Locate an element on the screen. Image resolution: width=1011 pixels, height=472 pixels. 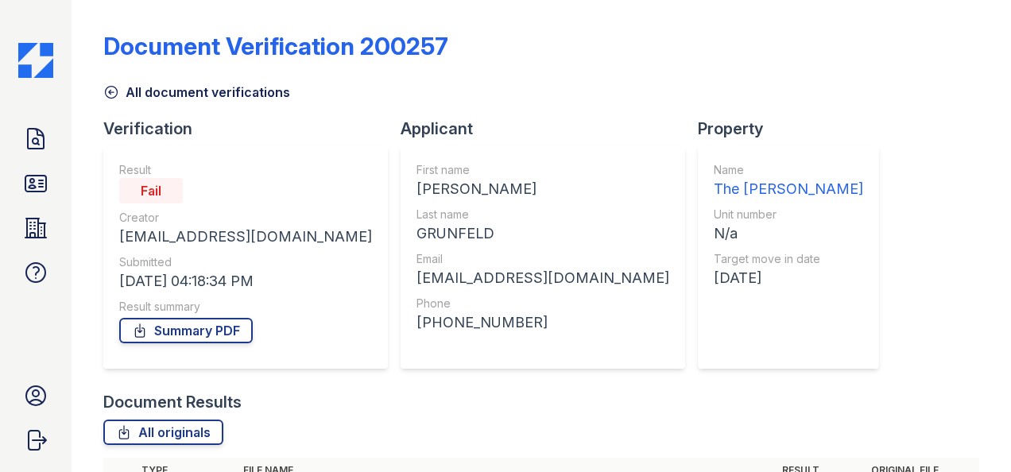
div: Creator is located at coordinates (246, 218).